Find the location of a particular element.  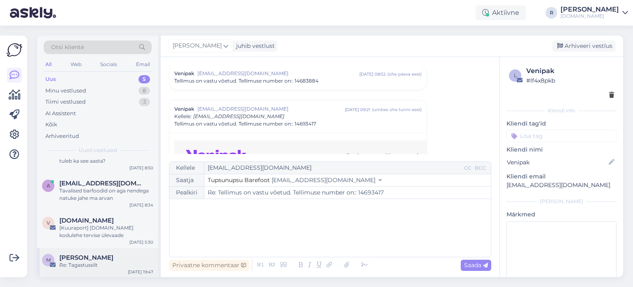

div: Email is located at coordinates (143, 64).